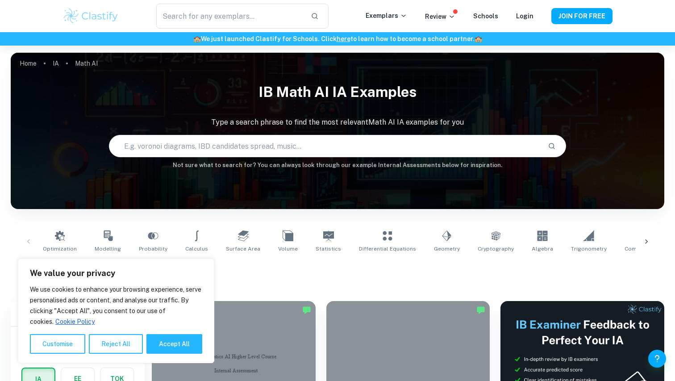  Describe the element at coordinates (91, 16) in the screenshot. I see `a: Clastify logo` at that location.